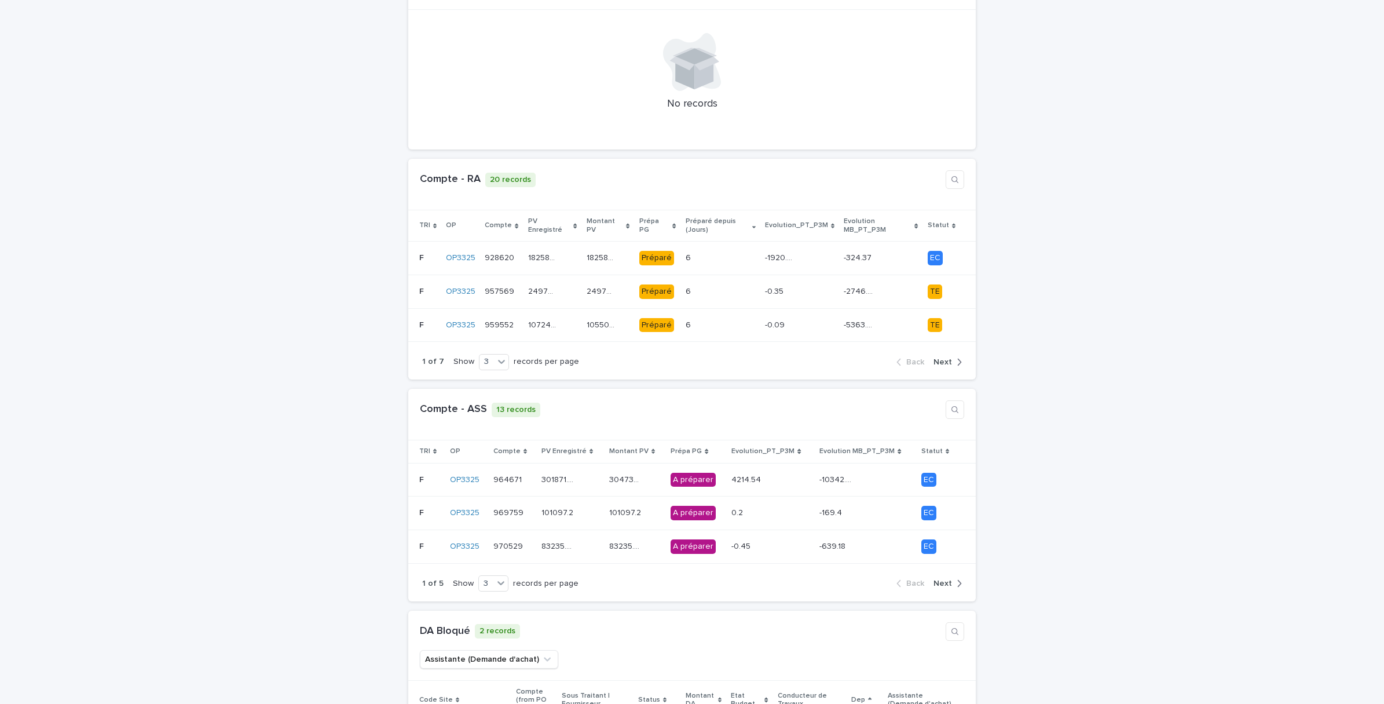 The image size is (1384, 704). I want to click on tr: FF OP3325 959552959552 107249.24107249.24 105509.91105509.91 Préparé66 -0.09-0.09 -5363.52-5363.5..., so click(692, 325).